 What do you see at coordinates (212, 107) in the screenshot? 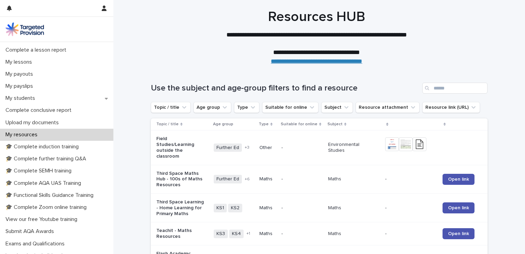
I see `button: Age group` at bounding box center [212, 107].